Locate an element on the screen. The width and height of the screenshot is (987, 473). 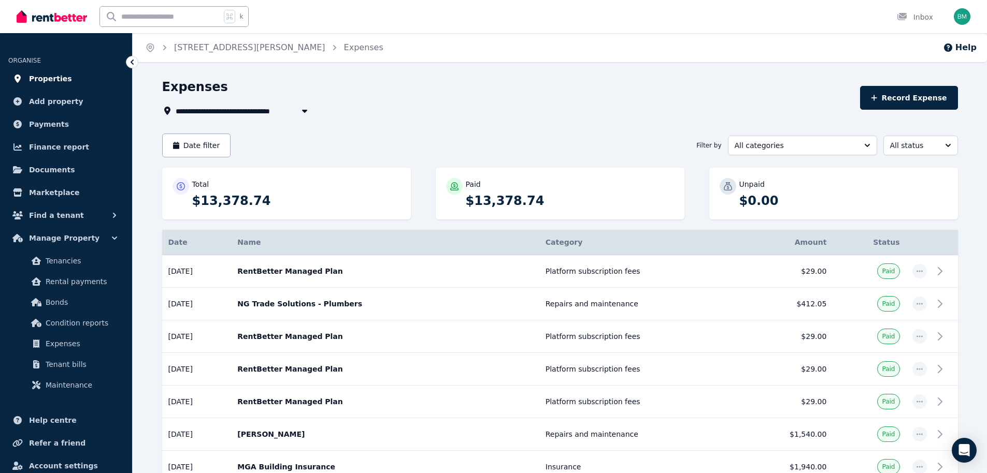
div: Open Intercom Messenger is located at coordinates (964, 451).